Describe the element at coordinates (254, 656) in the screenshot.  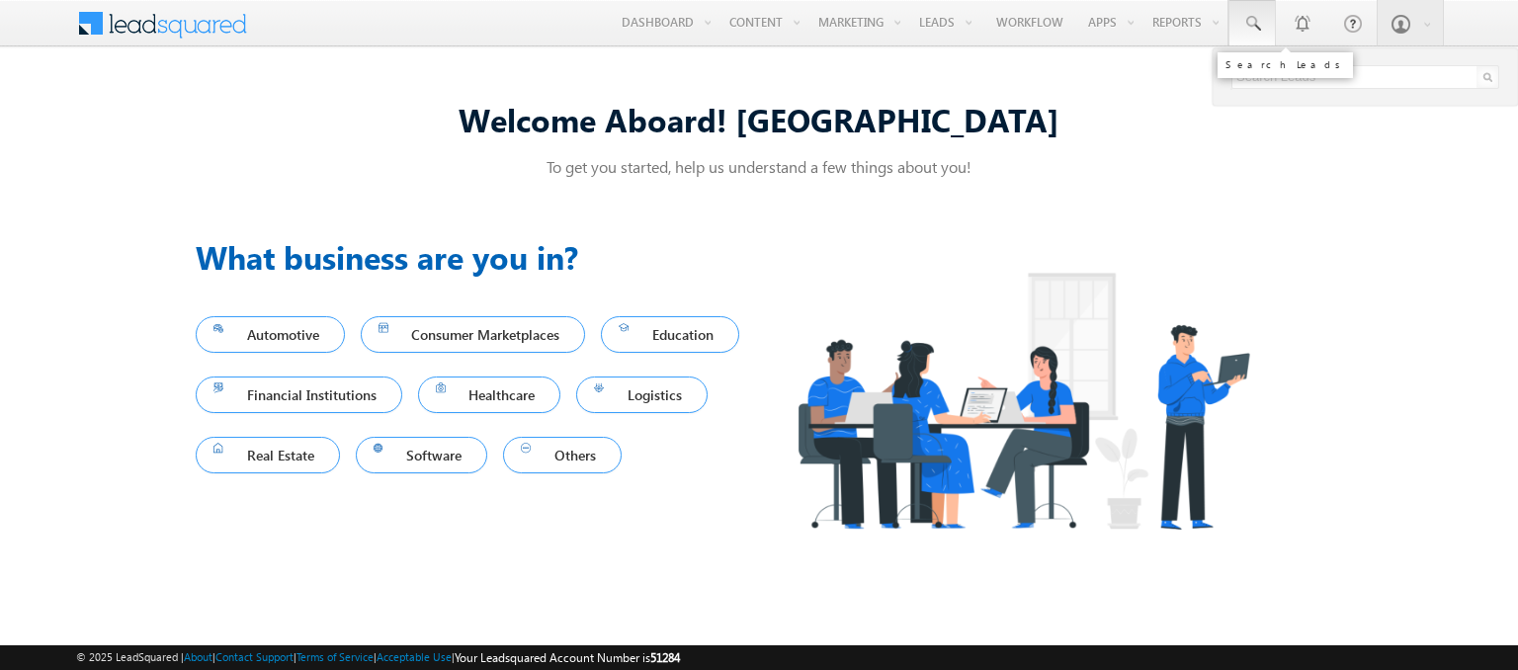
I see `a: Contact Support` at that location.